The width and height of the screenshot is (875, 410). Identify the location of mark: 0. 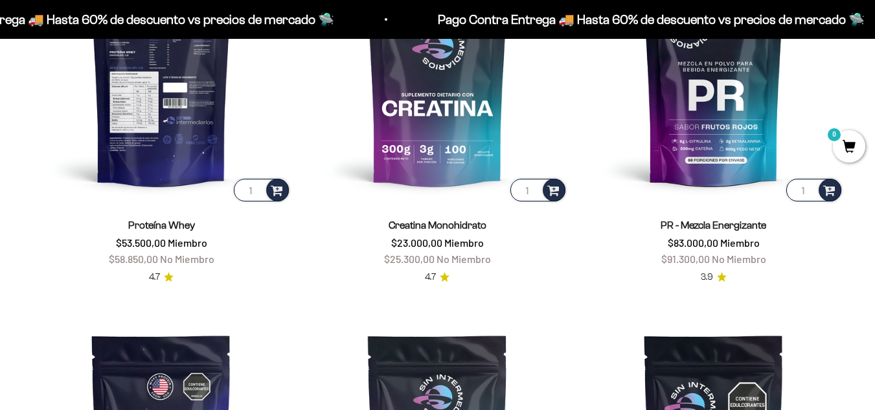
(834, 135).